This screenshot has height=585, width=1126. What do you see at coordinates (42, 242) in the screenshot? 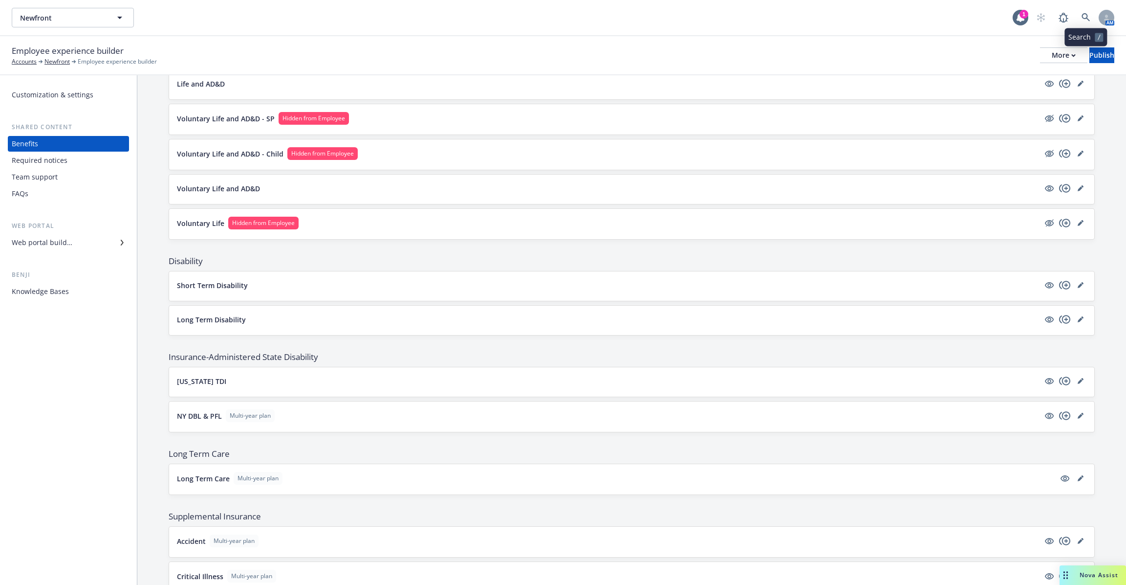
I see `div: Web portal builder` at bounding box center [42, 242].